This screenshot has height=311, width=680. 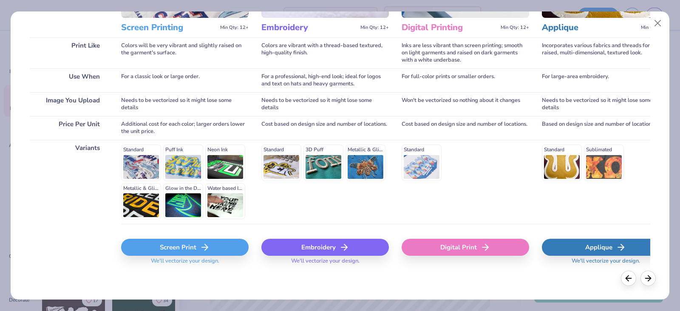 What do you see at coordinates (309, 28) in the screenshot?
I see `h3: Embroidery` at bounding box center [309, 28].